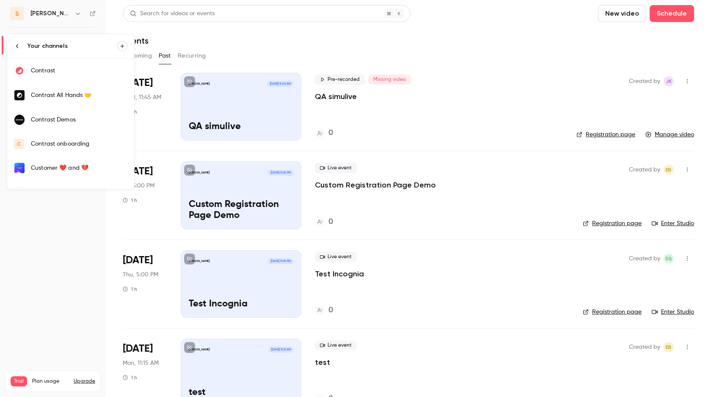  Describe the element at coordinates (79, 95) in the screenshot. I see `div: Contrast All Hands 🤝` at that location.